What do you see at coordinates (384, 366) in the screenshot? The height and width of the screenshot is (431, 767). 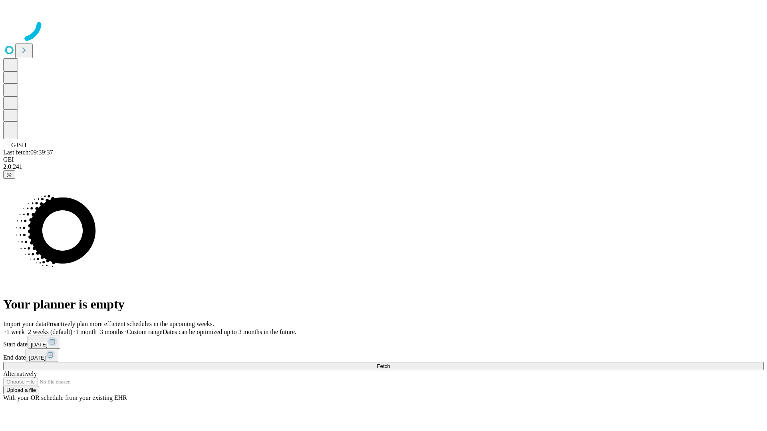 I see `button: Fetch` at bounding box center [384, 366].